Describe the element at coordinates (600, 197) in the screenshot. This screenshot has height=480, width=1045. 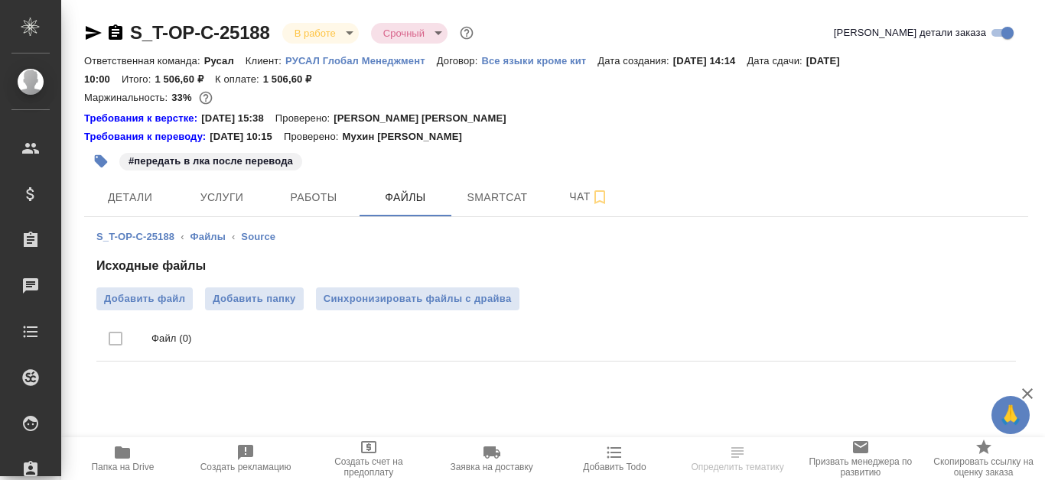
I see `svg: Подписаться` at that location.